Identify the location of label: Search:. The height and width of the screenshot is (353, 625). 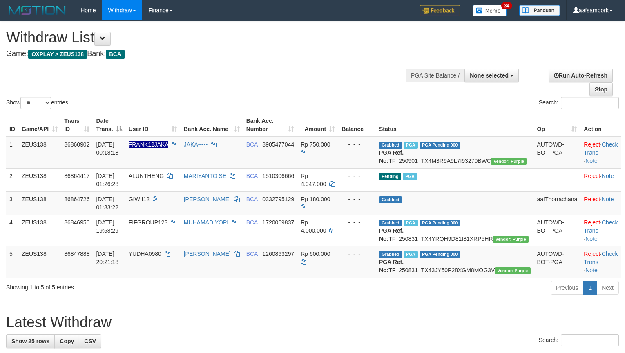
(579, 340).